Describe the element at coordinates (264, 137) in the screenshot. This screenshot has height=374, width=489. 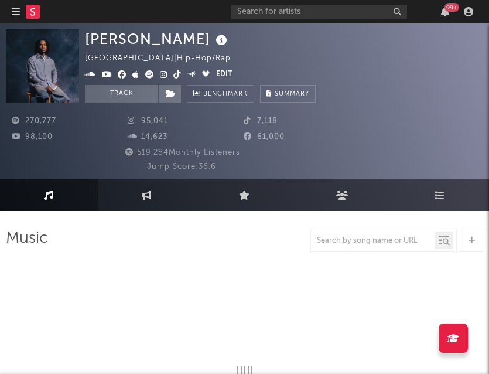
I see `span: 61,000` at that location.